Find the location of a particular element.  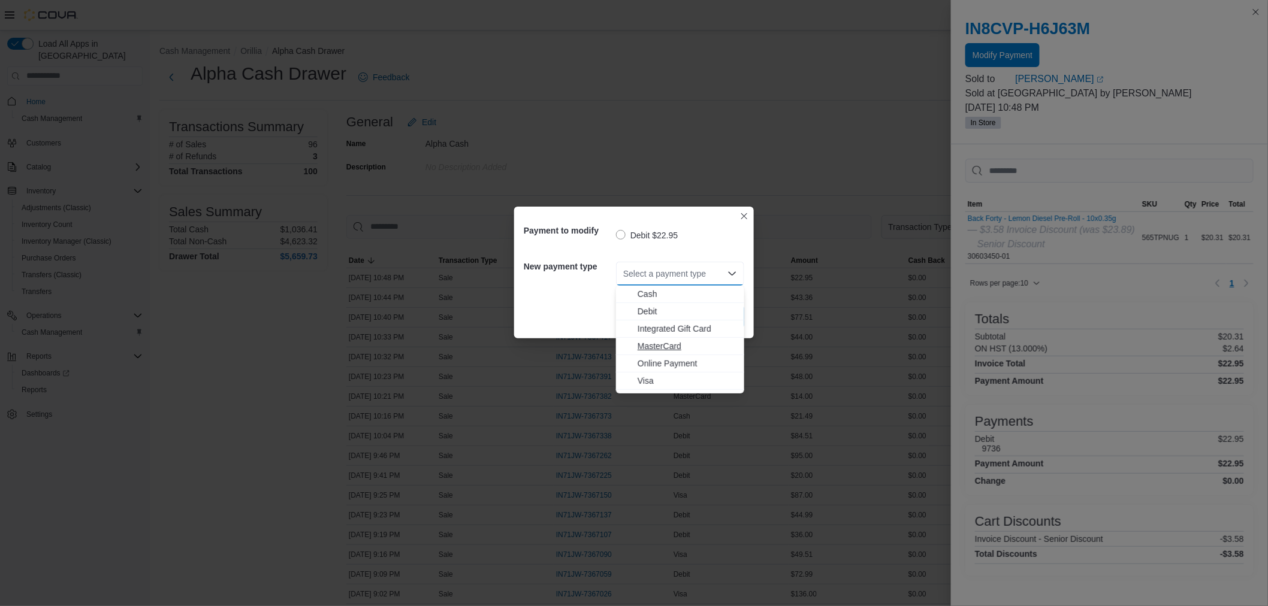

button: Cash is located at coordinates (680, 294).